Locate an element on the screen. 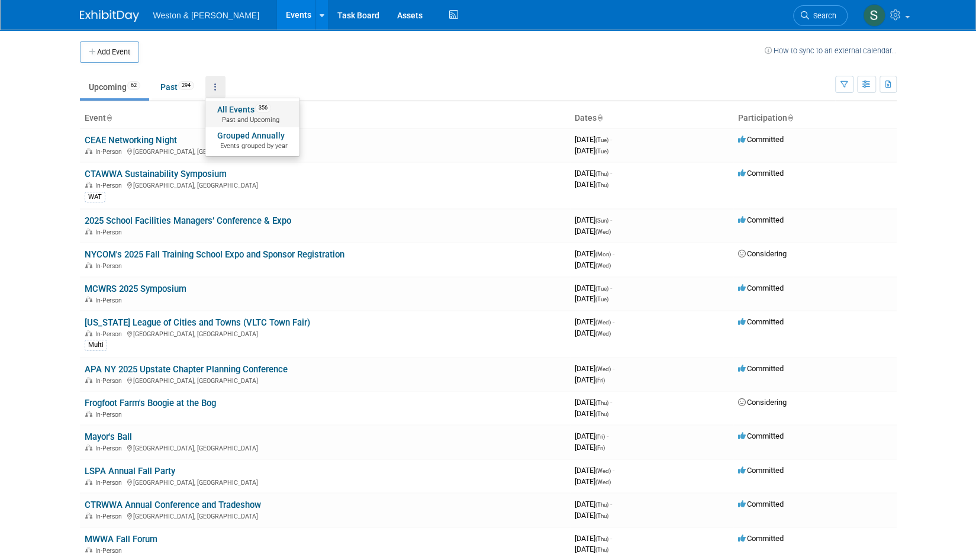 This screenshot has height=557, width=976. a: Mayor's Ball is located at coordinates (108, 437).